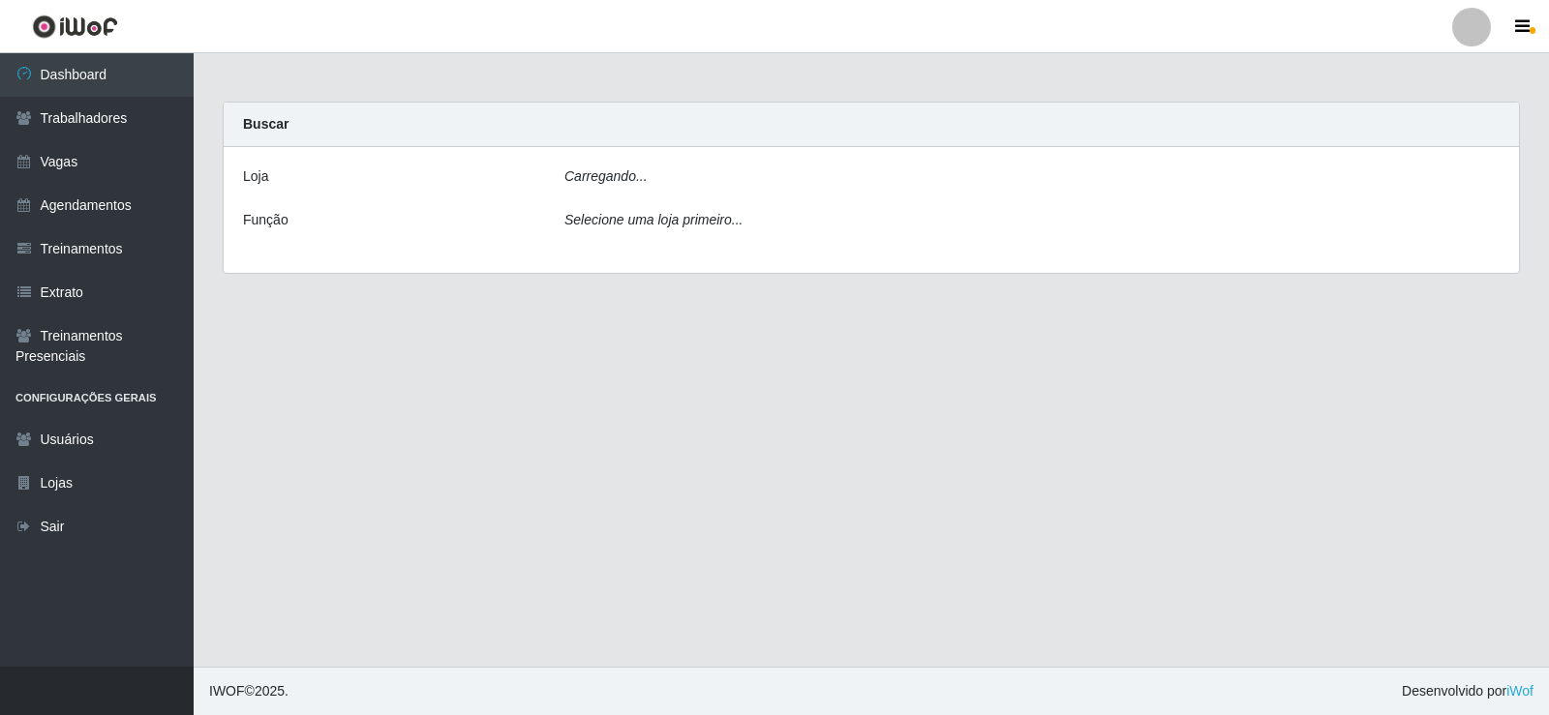 The image size is (1549, 715). I want to click on img: CoreUI Logo, so click(75, 26).